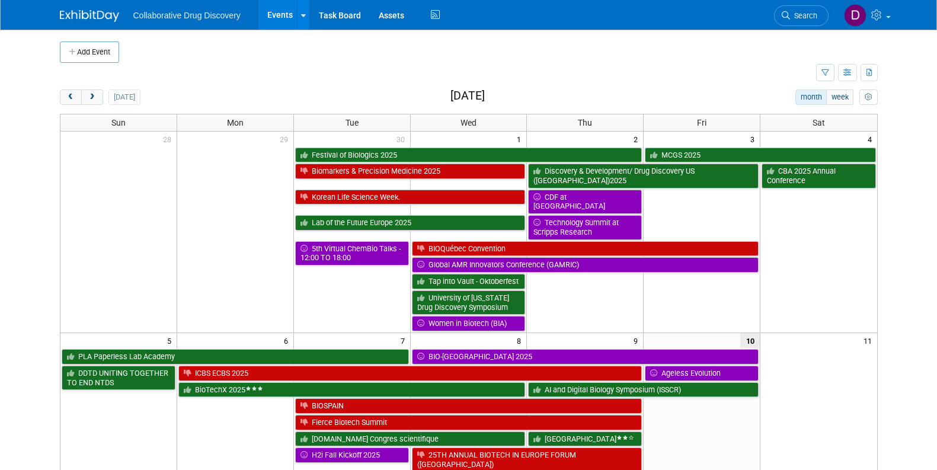 Image resolution: width=937 pixels, height=470 pixels. I want to click on span: 30, so click(402, 139).